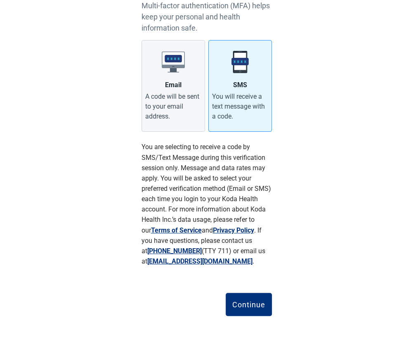 The image size is (413, 342). What do you see at coordinates (240, 85) in the screenshot?
I see `div: SMS` at bounding box center [240, 85].